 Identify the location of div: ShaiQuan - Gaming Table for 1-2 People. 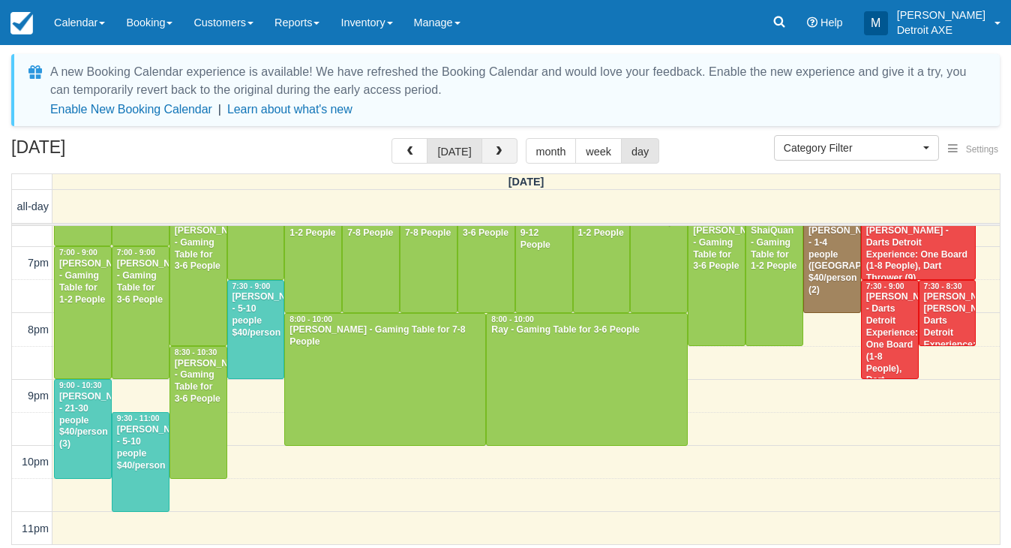
(774, 249).